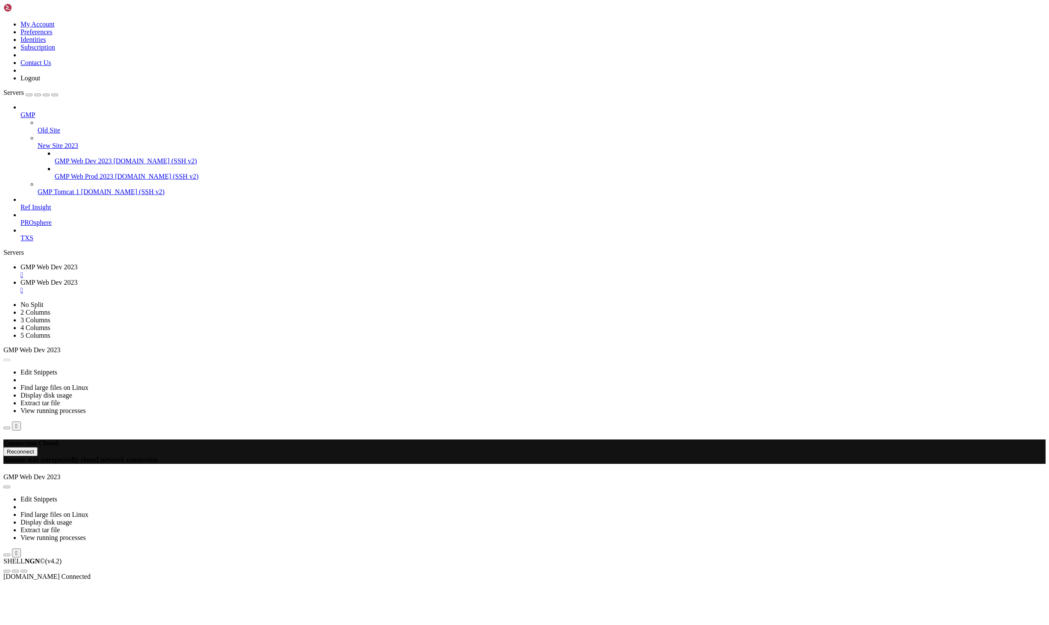  What do you see at coordinates (533, 115) in the screenshot?
I see `a: GMP` at bounding box center [533, 115].